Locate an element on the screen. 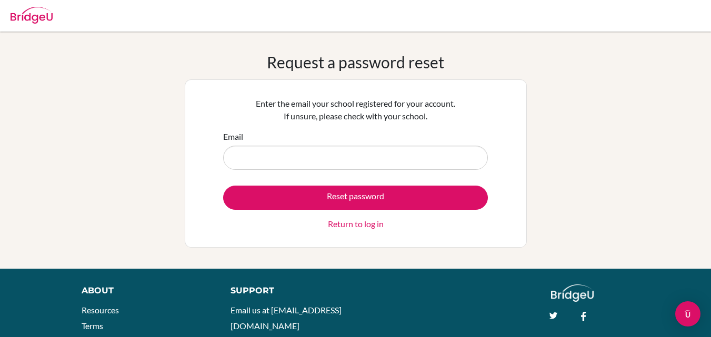 Image resolution: width=711 pixels, height=337 pixels. a: Resources is located at coordinates (100, 310).